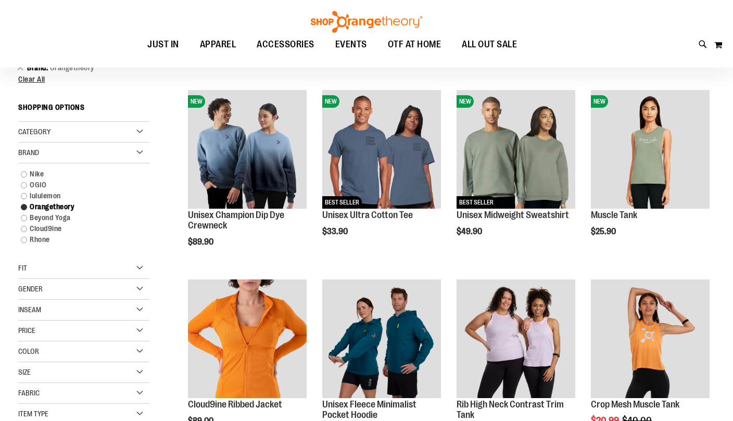 This screenshot has width=733, height=421. I want to click on span: ACCESSORIES, so click(285, 44).